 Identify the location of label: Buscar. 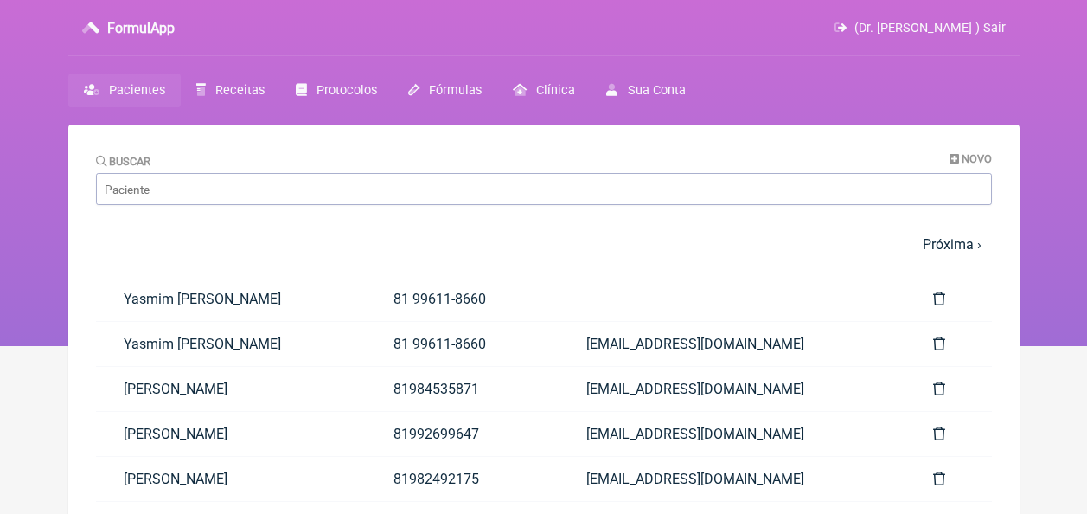
(124, 161).